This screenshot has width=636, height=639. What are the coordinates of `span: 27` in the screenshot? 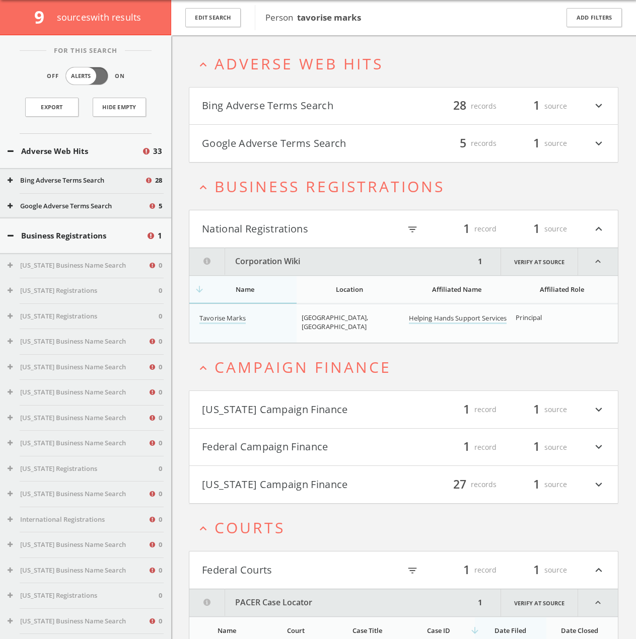 It's located at (459, 484).